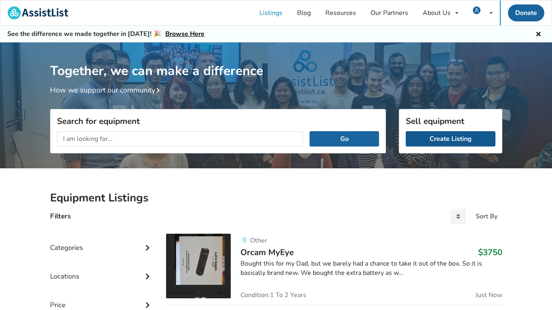 Image resolution: width=552 pixels, height=310 pixels. Describe the element at coordinates (276, 198) in the screenshot. I see `h2: Equipment Listings` at that location.